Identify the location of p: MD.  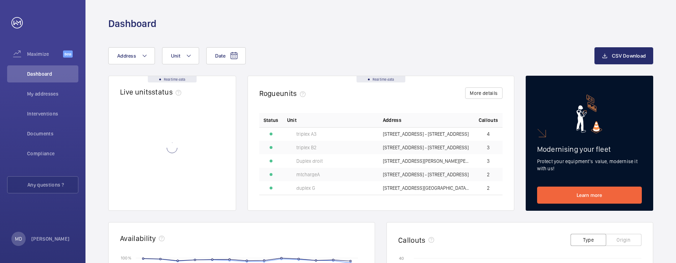
(19, 239).